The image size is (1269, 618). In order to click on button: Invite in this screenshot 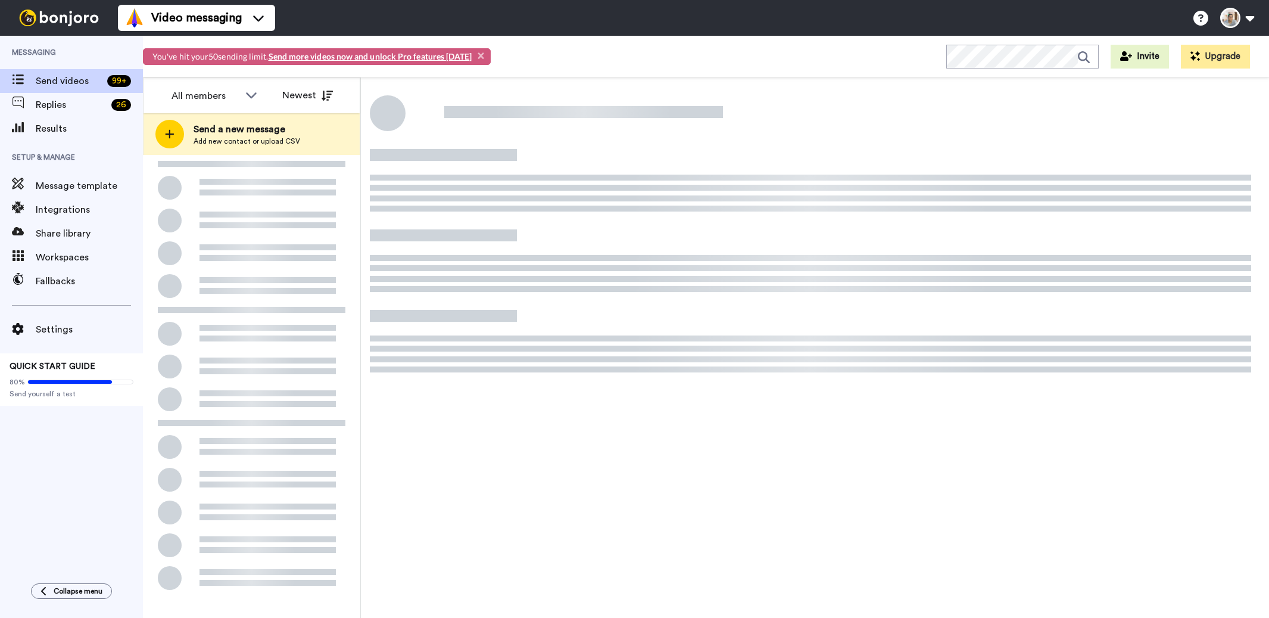, I will do `click(1140, 57)`.